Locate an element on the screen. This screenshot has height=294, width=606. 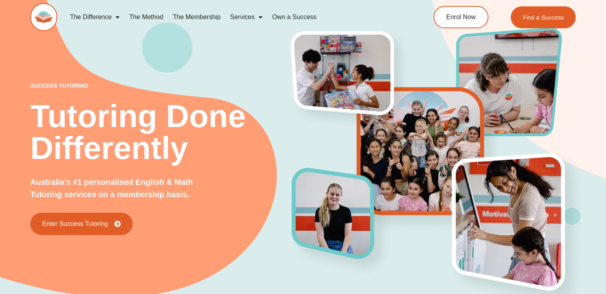
span: Enrol Now is located at coordinates (461, 17).